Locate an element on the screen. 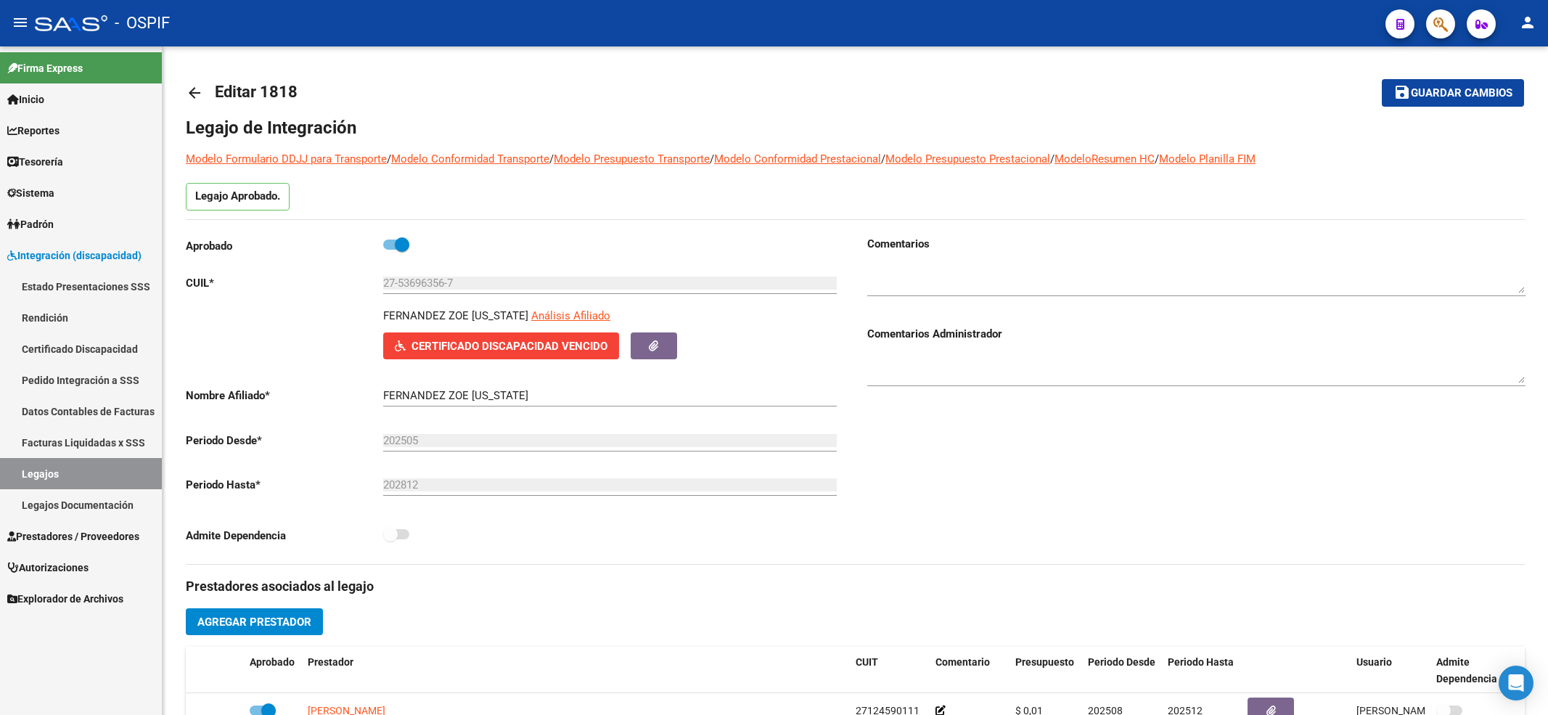  span: - OSPIF is located at coordinates (142, 23).